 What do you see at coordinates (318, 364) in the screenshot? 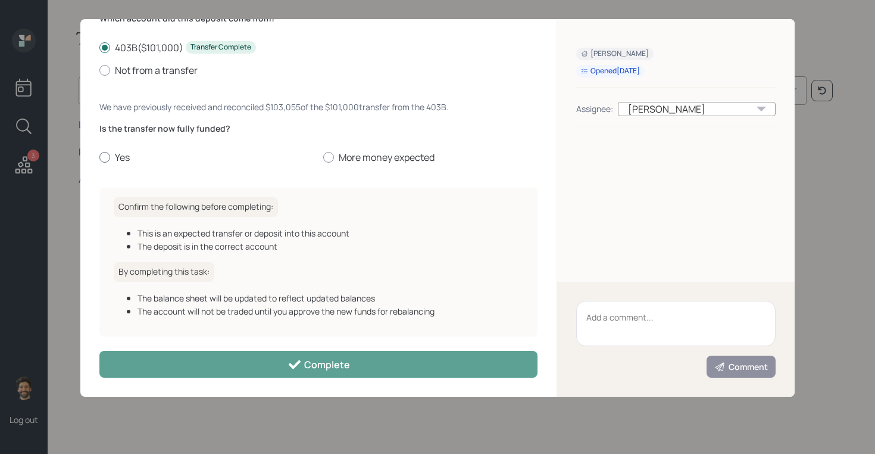
I see `button: Complete` at bounding box center [318, 364].